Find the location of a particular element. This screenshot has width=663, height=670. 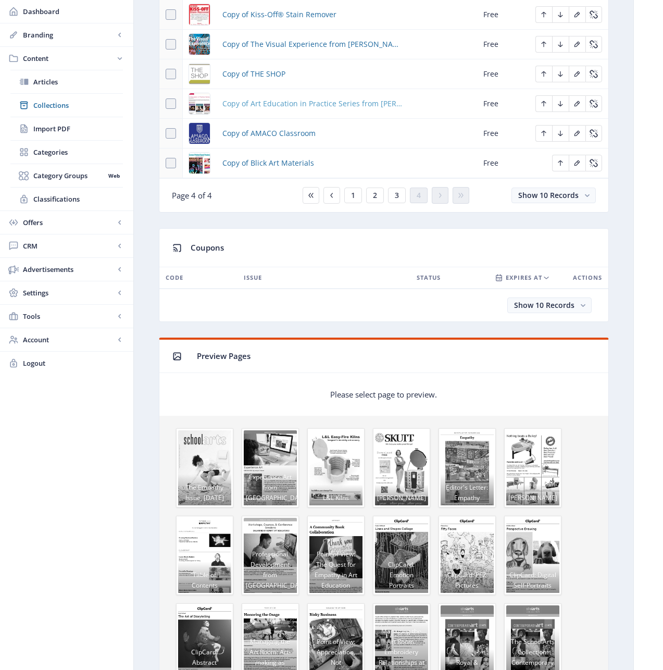

span: Copy of AMACO Classroom is located at coordinates (269, 133).